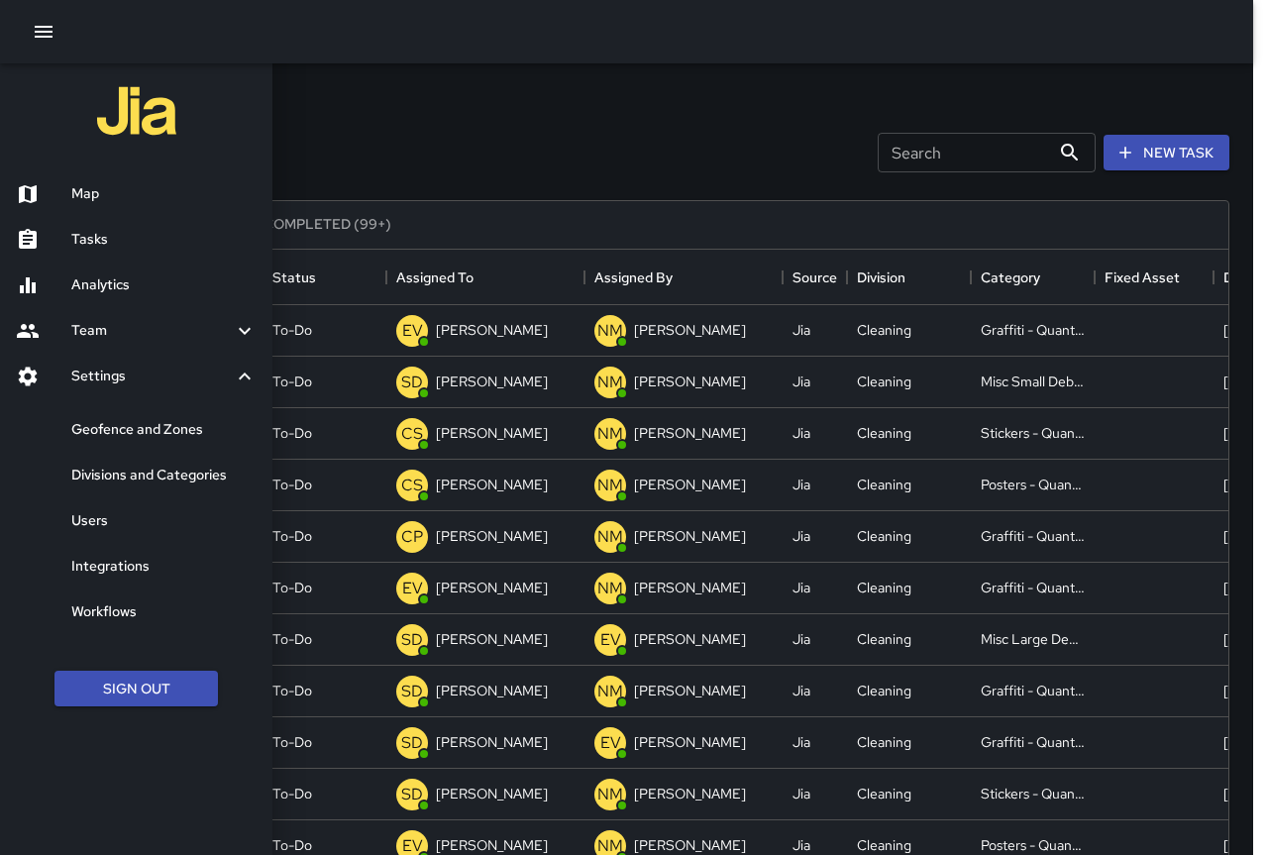 The width and height of the screenshot is (1268, 855). What do you see at coordinates (163, 285) in the screenshot?
I see `h6: Analytics` at bounding box center [163, 285].